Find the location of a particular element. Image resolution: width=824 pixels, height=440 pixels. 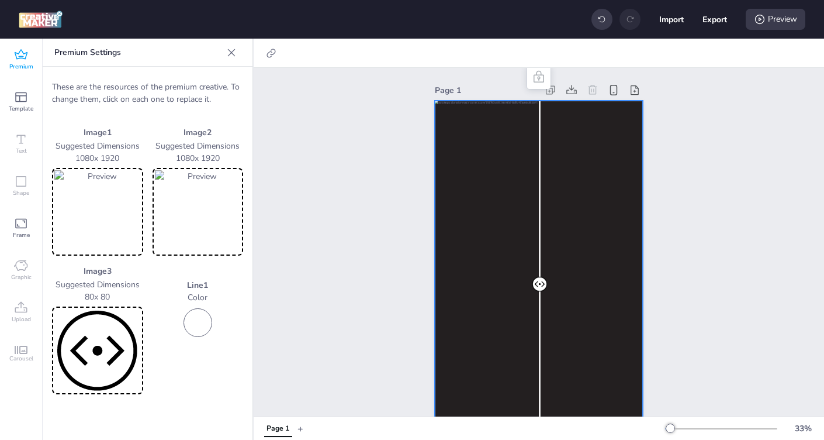

button: Export is located at coordinates (715, 19).